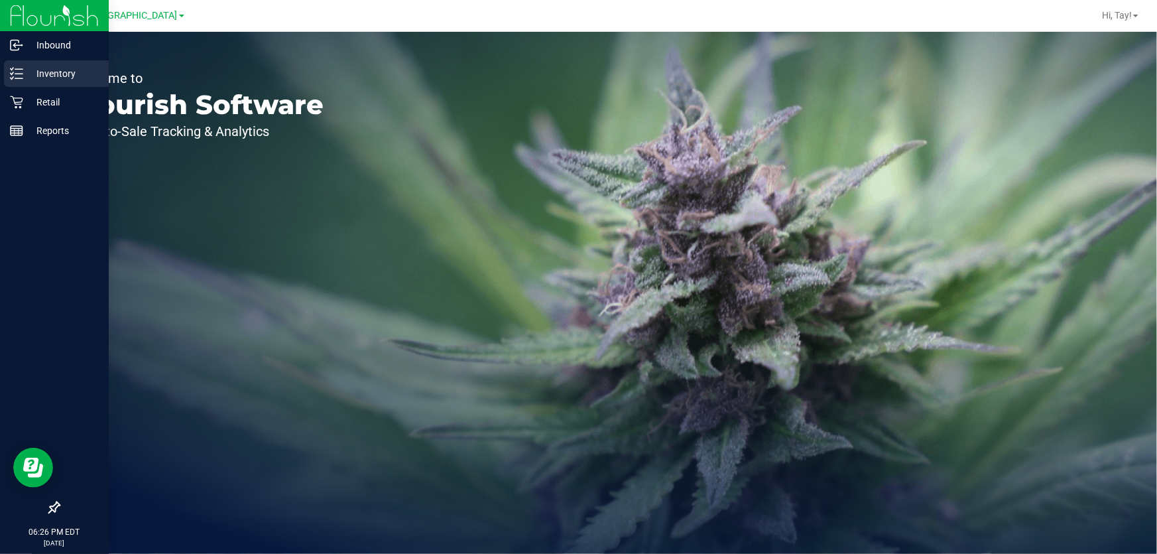 The image size is (1157, 554). I want to click on inline-svg: Inventory, so click(17, 74).